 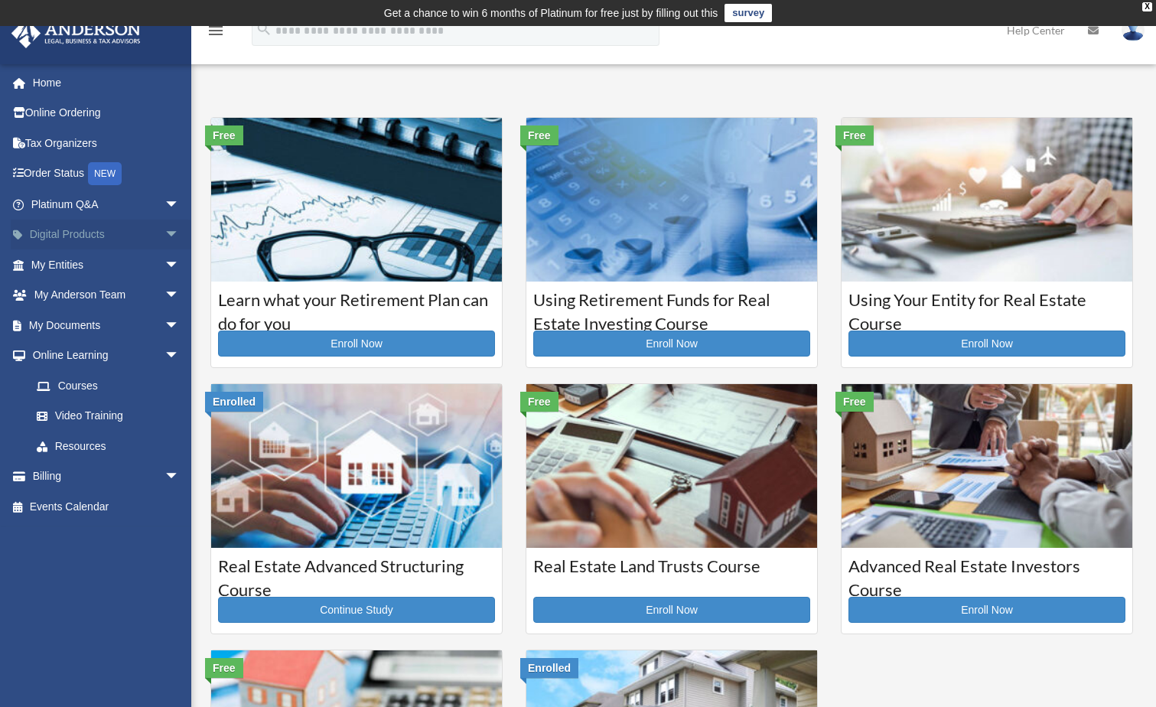 What do you see at coordinates (106, 204) in the screenshot?
I see `a: Platinum Q&Aarrow_drop_down` at bounding box center [106, 204].